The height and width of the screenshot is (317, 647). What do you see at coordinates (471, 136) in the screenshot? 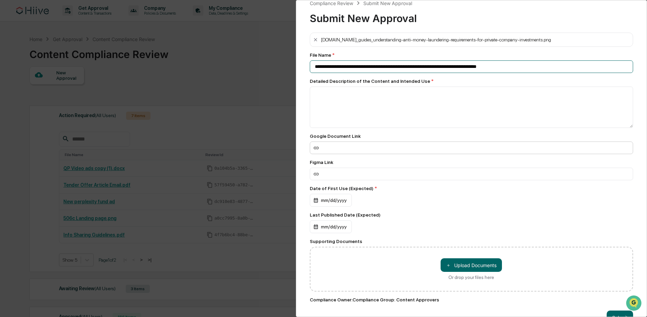
I see `div: Google Document Link` at bounding box center [471, 136].